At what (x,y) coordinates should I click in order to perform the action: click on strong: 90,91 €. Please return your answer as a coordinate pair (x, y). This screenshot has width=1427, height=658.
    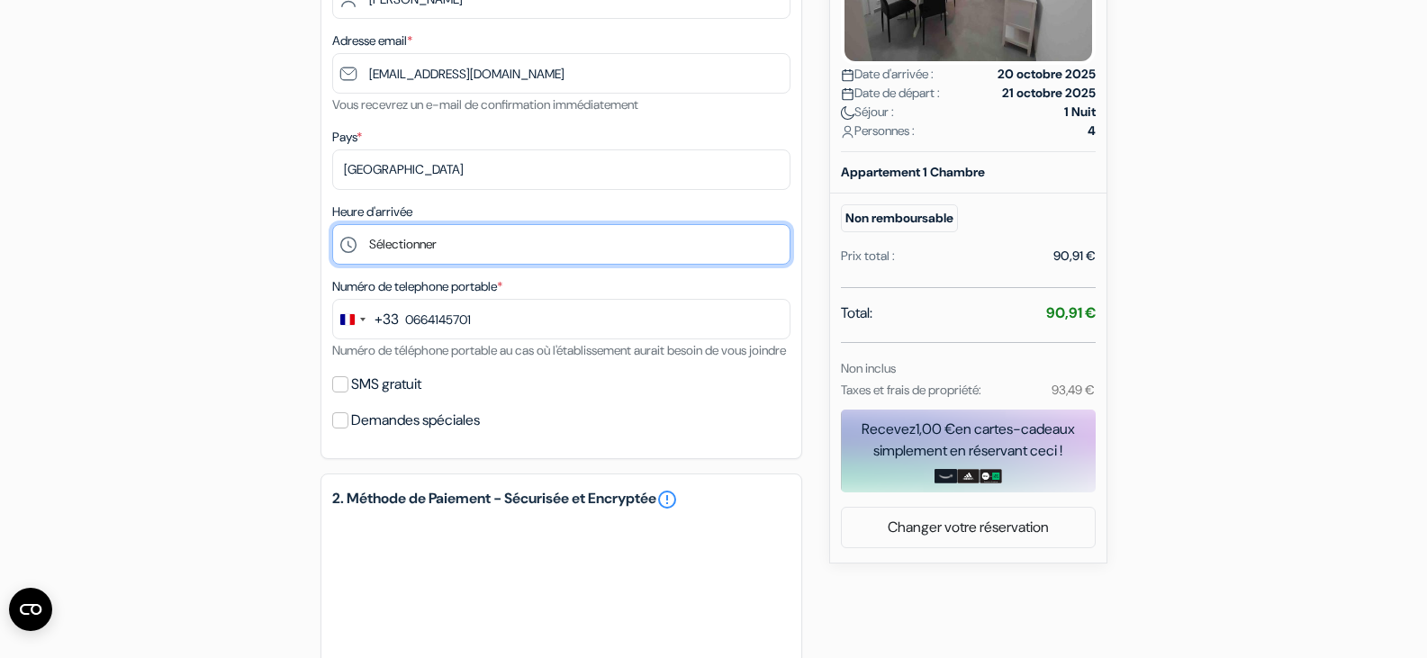
    Looking at the image, I should click on (1071, 312).